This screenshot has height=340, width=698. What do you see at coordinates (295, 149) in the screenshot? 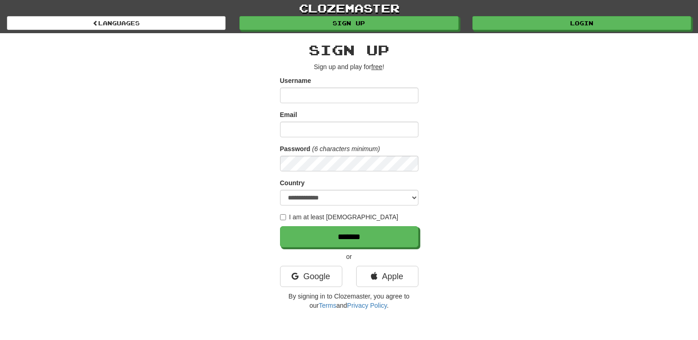
I see `label: Password` at bounding box center [295, 149].